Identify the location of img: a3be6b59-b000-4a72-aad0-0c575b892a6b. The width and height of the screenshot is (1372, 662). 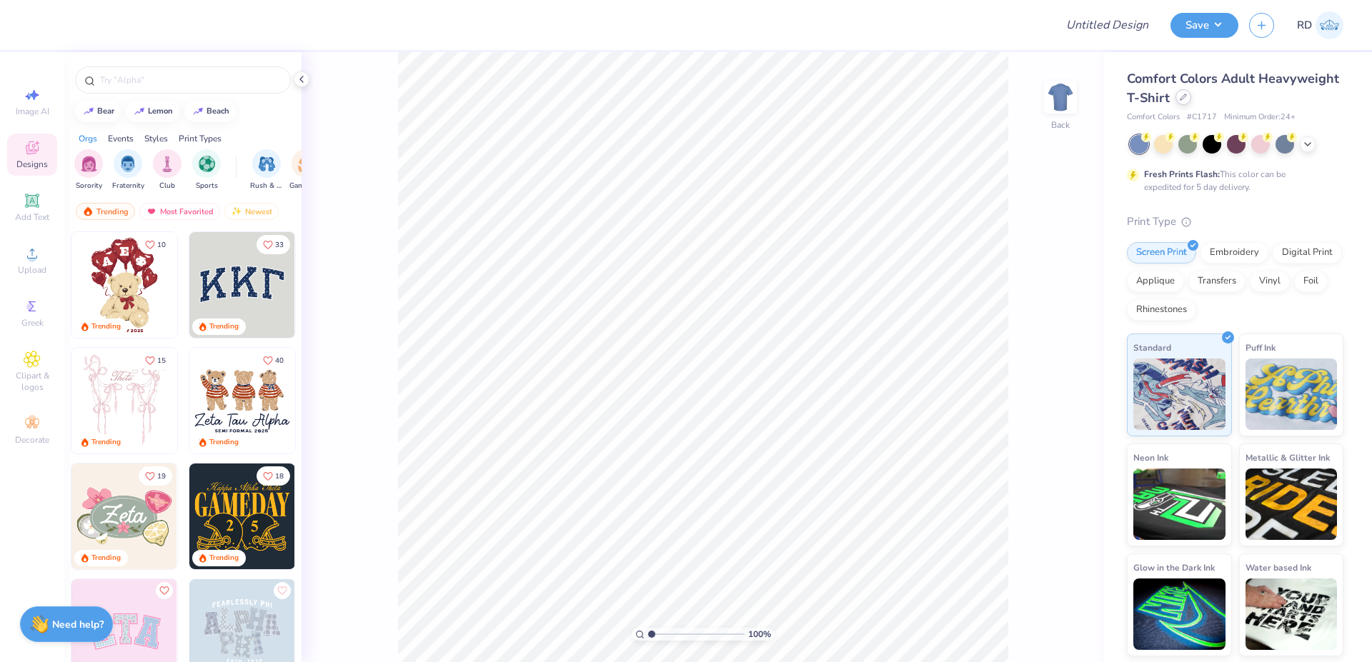
(242, 401).